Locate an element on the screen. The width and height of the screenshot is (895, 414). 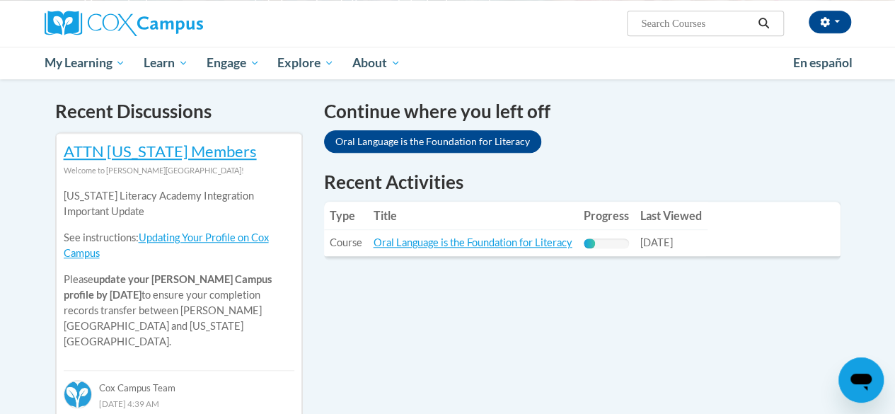
a: About is located at coordinates (376, 63).